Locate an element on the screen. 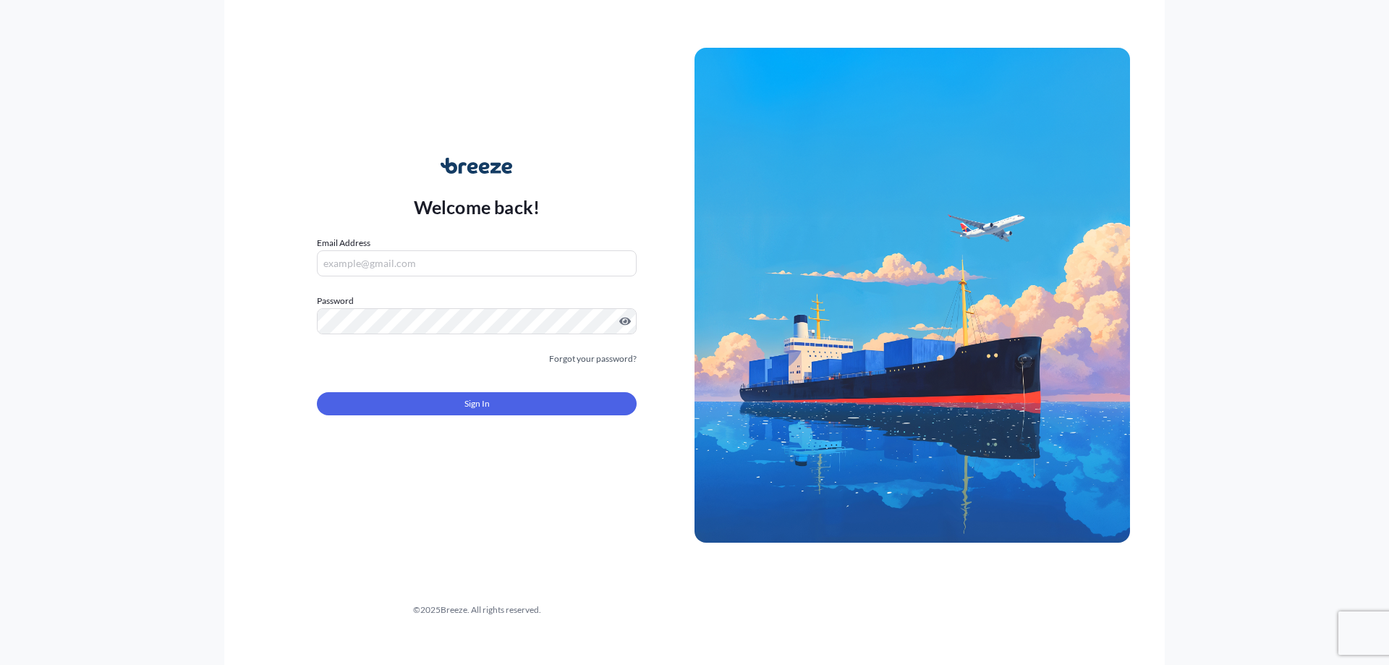 Image resolution: width=1389 pixels, height=665 pixels. input: example@gmail.com is located at coordinates (477, 263).